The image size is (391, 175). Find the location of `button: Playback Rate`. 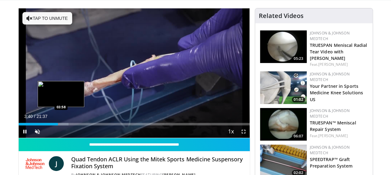

button: Playback Rate is located at coordinates (231, 132).